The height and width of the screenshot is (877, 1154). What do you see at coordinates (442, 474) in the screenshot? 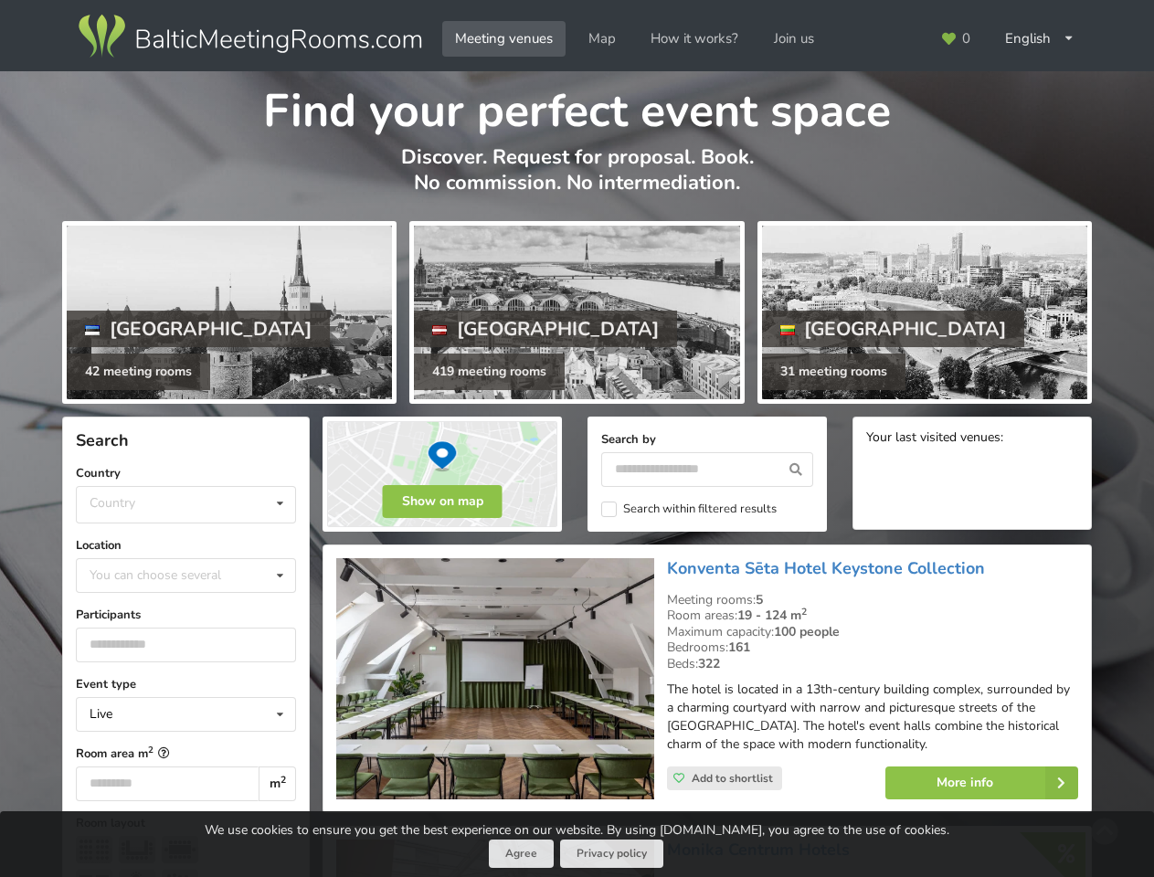
I see `img: Show on map` at bounding box center [442, 474].